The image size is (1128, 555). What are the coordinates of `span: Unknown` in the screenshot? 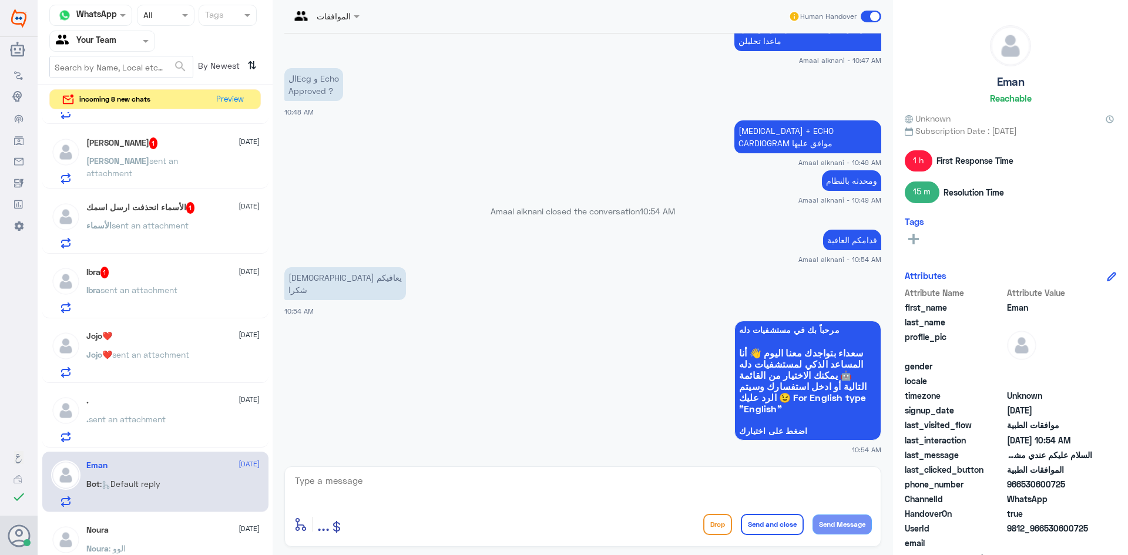 It's located at (927, 118).